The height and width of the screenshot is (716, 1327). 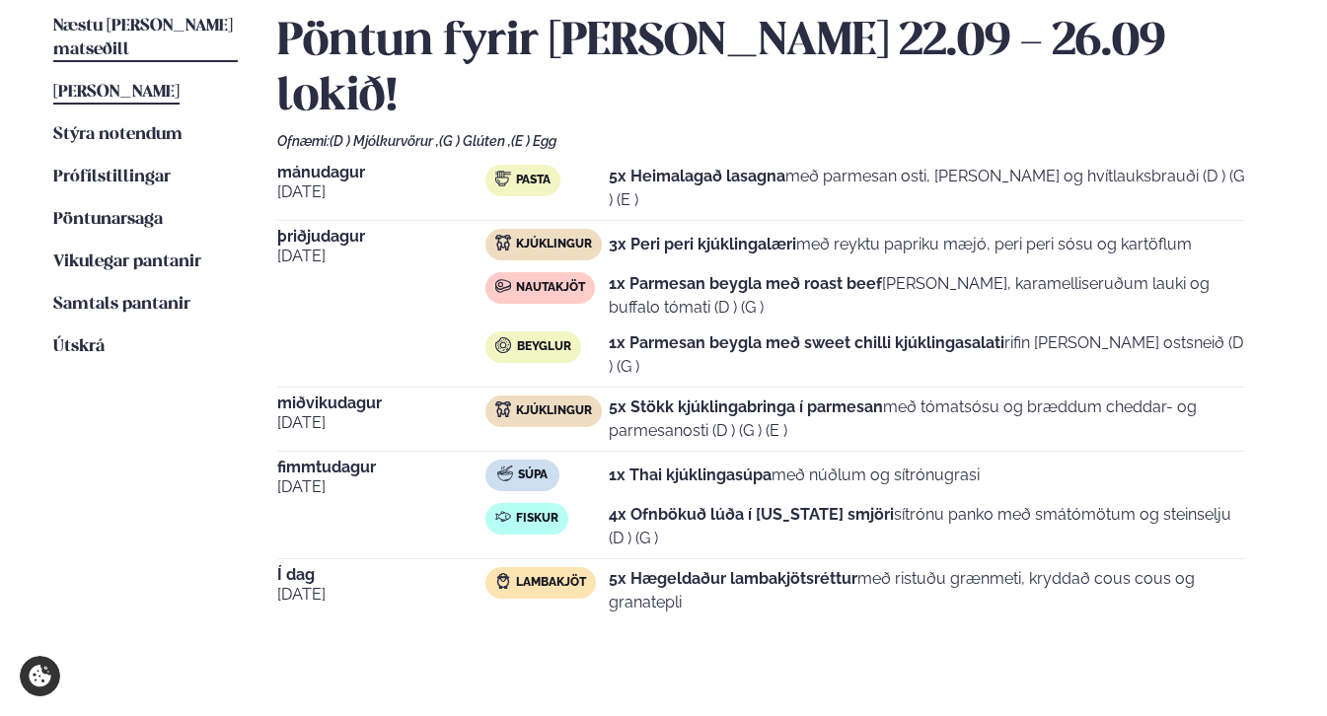 What do you see at coordinates (746, 406) in the screenshot?
I see `strong: 5x Stökk kjúklingabringa í parmesan` at bounding box center [746, 406].